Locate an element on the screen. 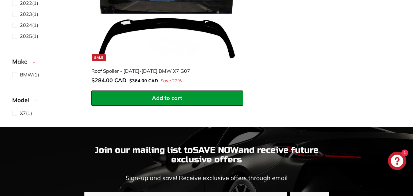 The height and width of the screenshot is (196, 413). strong: SAVE NOW is located at coordinates (215, 150).